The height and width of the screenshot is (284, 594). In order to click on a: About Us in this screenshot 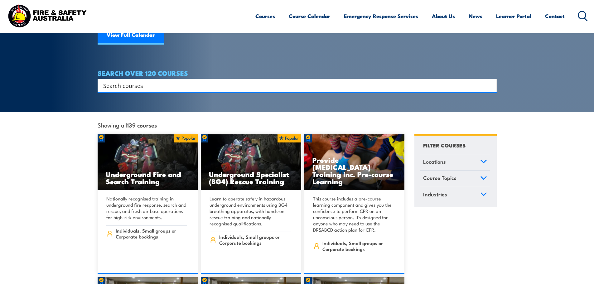, I will do `click(444, 16)`.